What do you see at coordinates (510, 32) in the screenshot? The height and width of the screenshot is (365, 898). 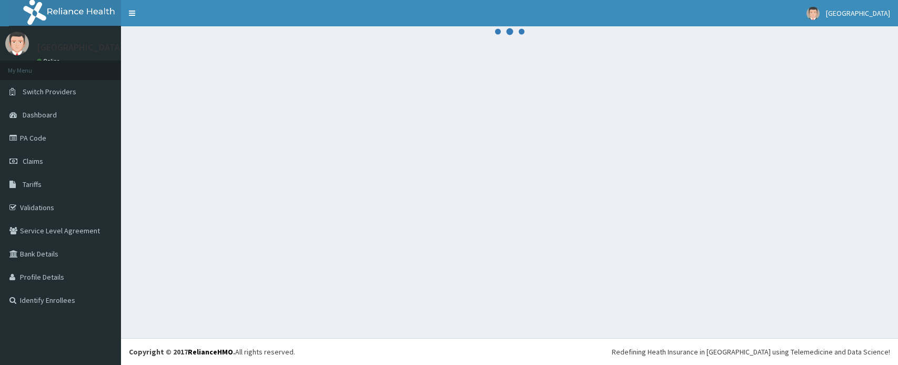 I see `svg: audio-loading` at bounding box center [510, 32].